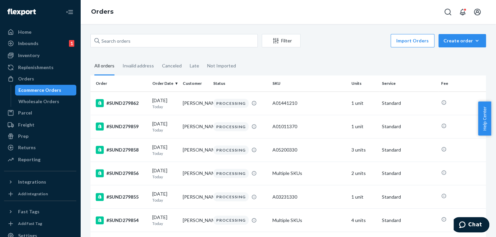  I want to click on div: #SUND279856, so click(121, 174).